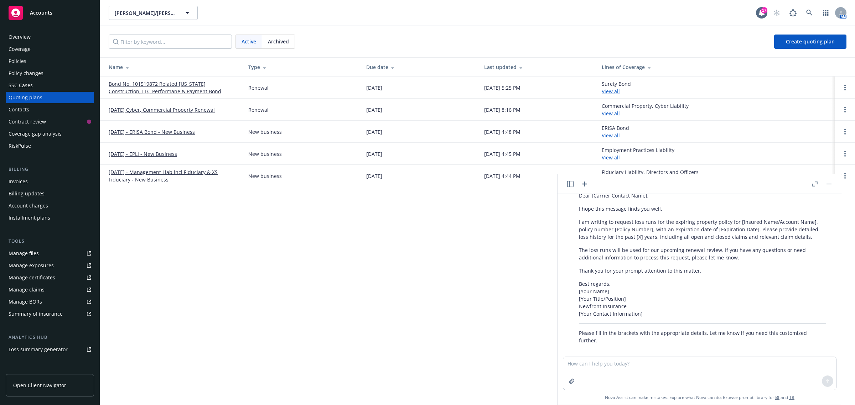 This screenshot has width=855, height=405. What do you see at coordinates (50, 73) in the screenshot?
I see `a: Policy changes` at bounding box center [50, 73].